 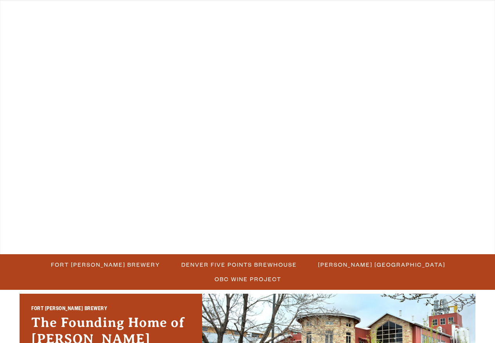 I want to click on span: Winery, so click(x=201, y=22).